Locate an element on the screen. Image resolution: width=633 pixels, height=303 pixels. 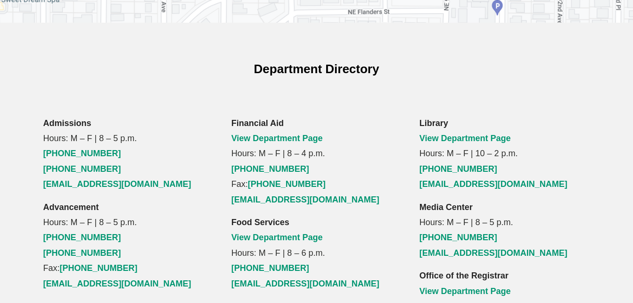
p: Hours: M – F | 8 – 4 p.m. Fax: is located at coordinates (317, 161).